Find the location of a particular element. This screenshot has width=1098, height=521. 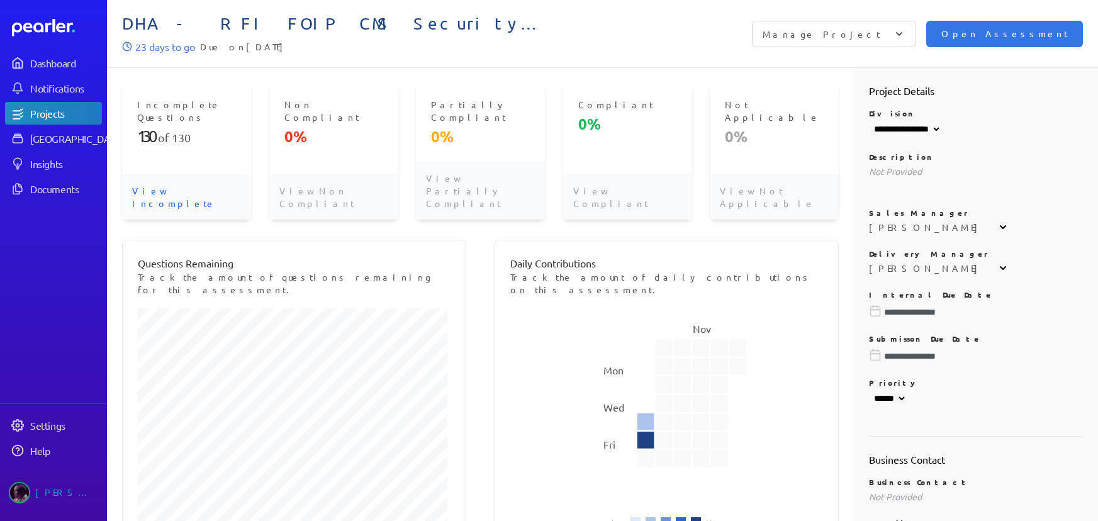

button: Open Assessment is located at coordinates (1004, 34).